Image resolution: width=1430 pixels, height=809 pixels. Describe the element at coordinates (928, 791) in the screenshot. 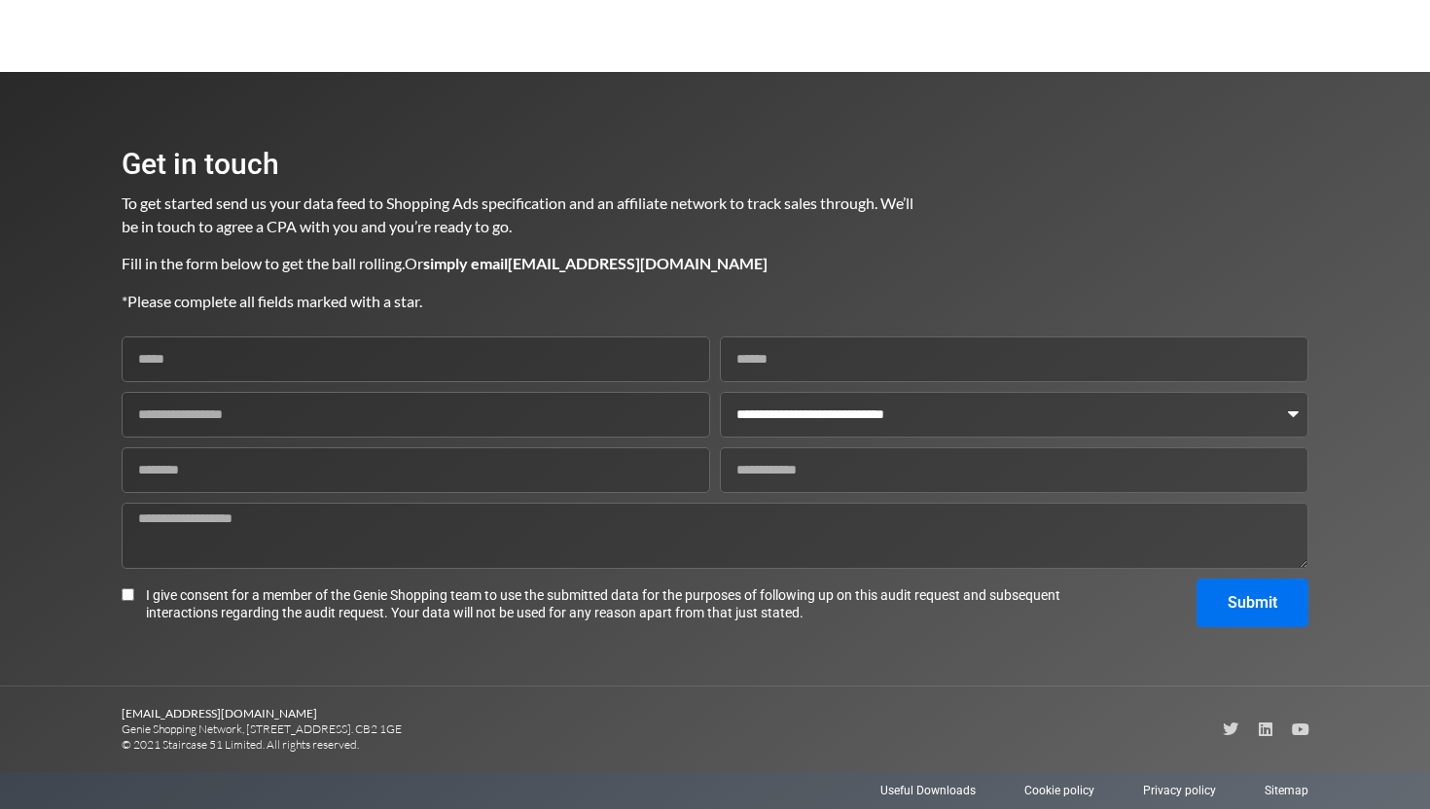

I see `span: Useful Downloads` at that location.